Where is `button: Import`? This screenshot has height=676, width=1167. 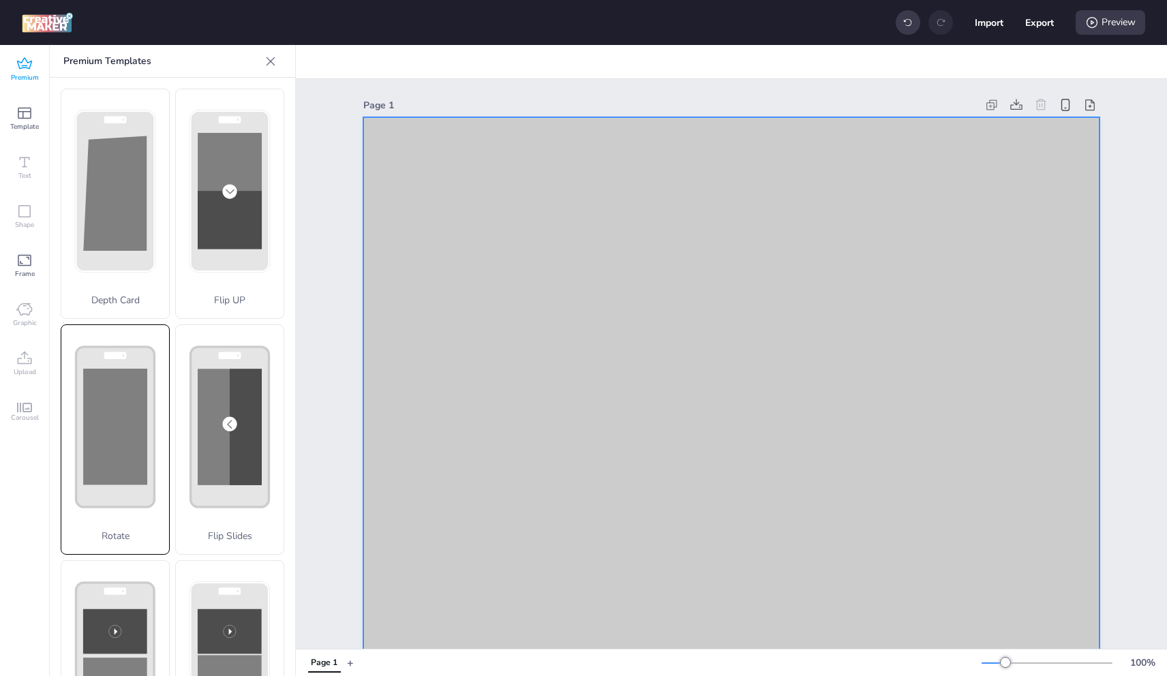 button: Import is located at coordinates (989, 22).